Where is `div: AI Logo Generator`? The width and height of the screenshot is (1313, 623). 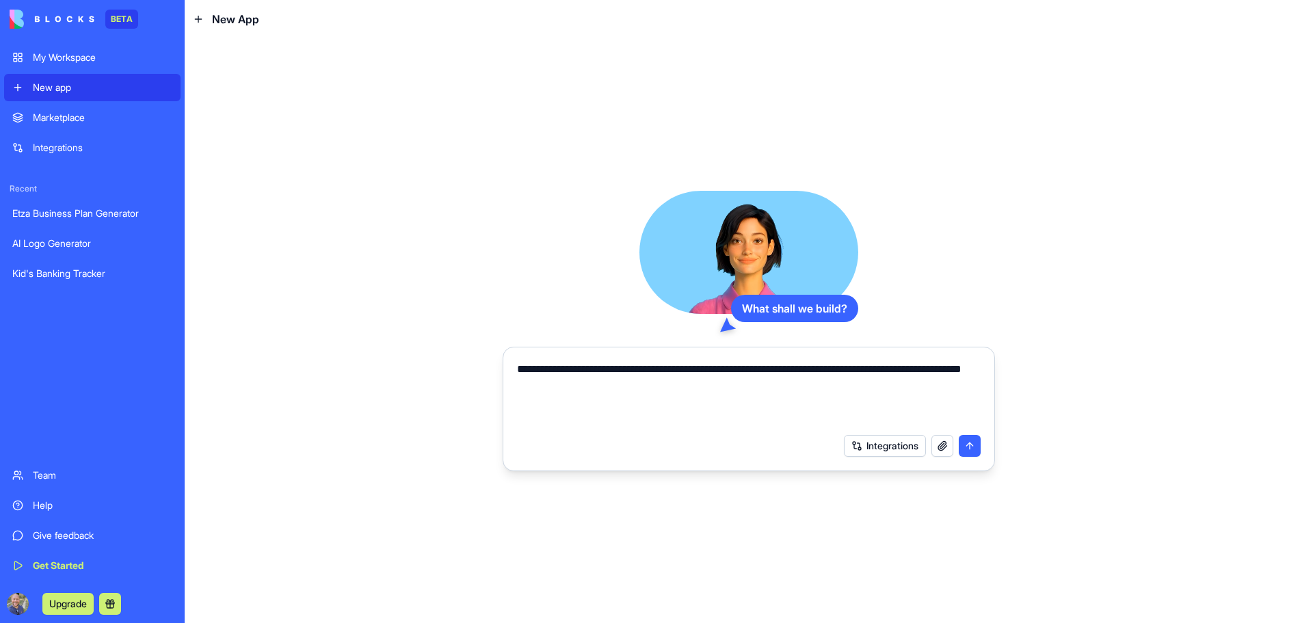 div: AI Logo Generator is located at coordinates (92, 244).